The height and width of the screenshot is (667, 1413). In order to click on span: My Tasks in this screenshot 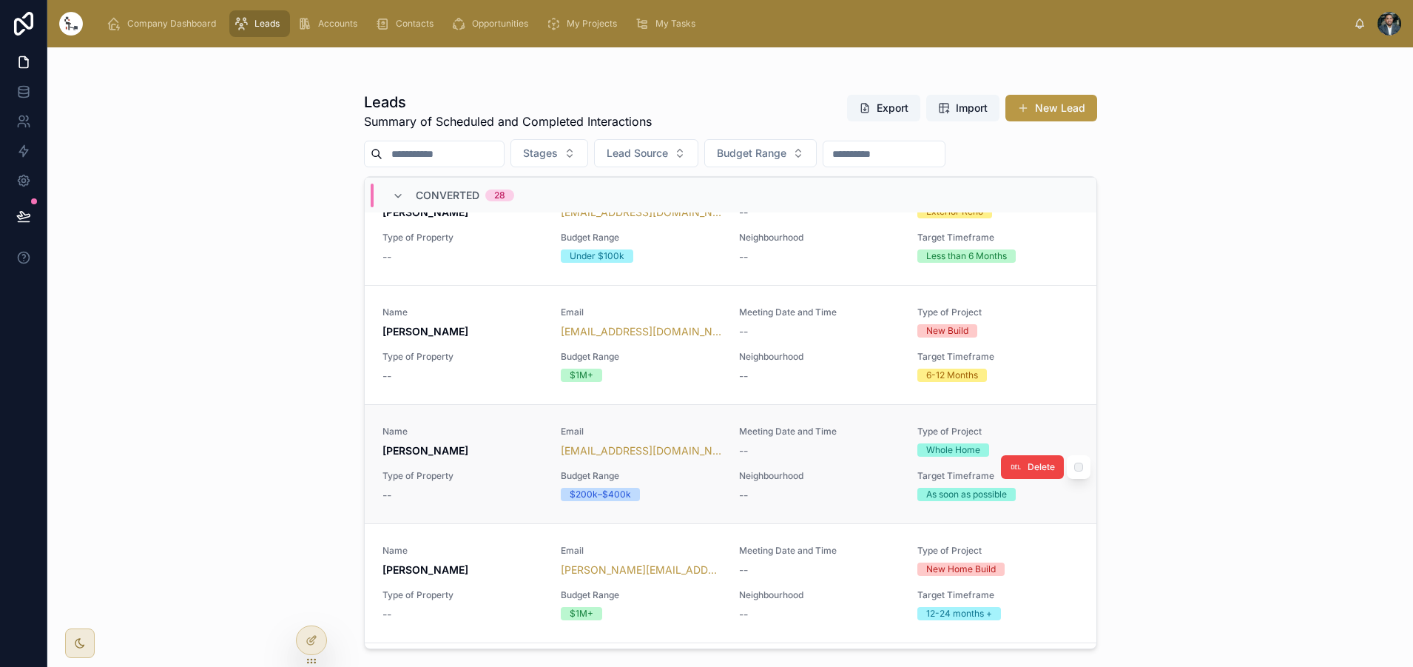, I will do `click(676, 24)`.